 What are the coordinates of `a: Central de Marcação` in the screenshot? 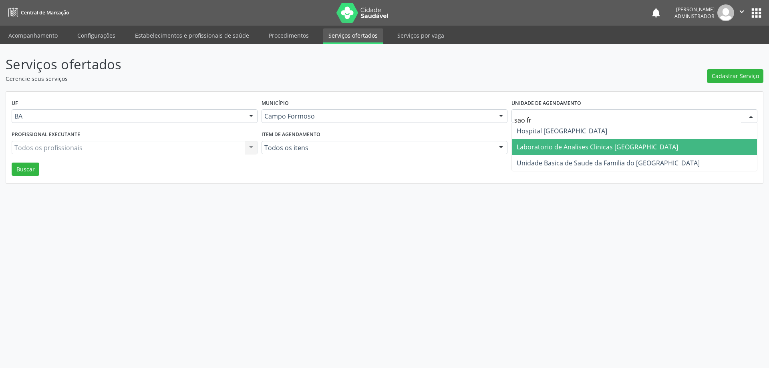 It's located at (37, 12).